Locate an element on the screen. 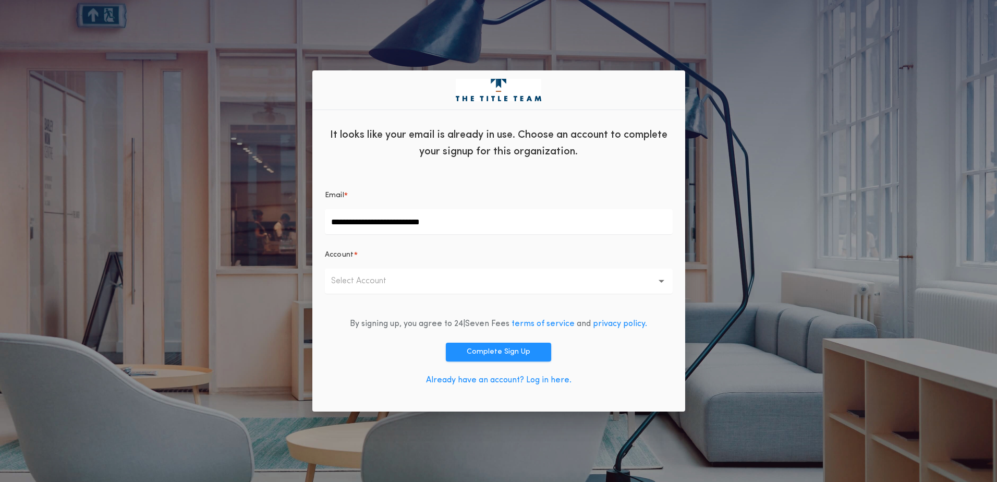  img: logo is located at coordinates (499, 90).